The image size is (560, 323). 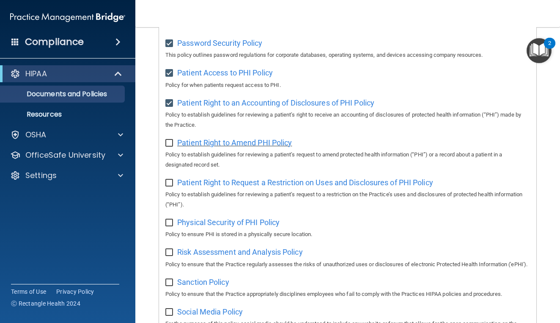 I want to click on a: Settings, so click(x=66, y=175).